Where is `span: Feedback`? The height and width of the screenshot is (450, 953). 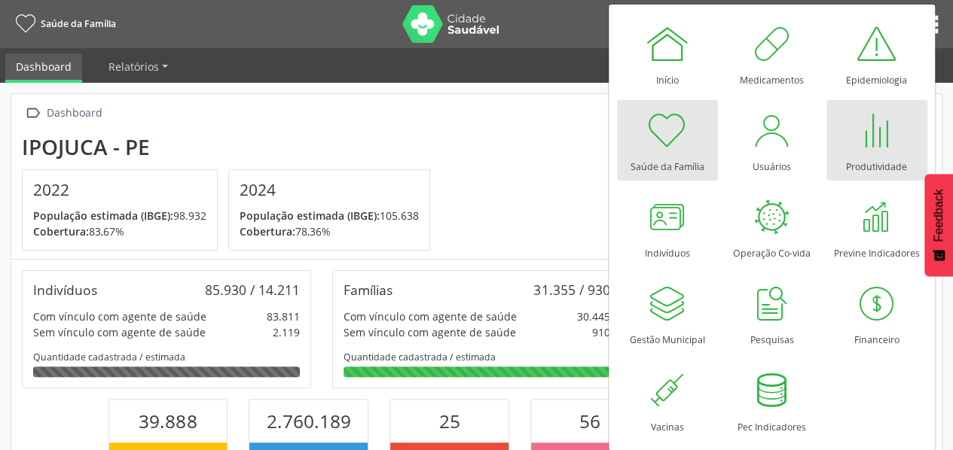 span: Feedback is located at coordinates (939, 215).